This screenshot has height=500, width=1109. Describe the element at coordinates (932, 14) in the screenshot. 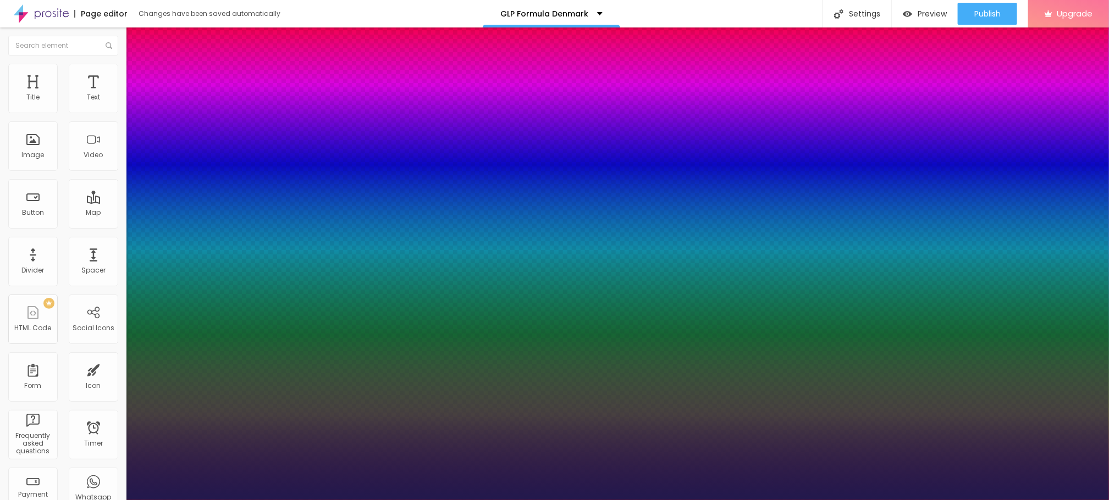

I see `span: Preview` at that location.